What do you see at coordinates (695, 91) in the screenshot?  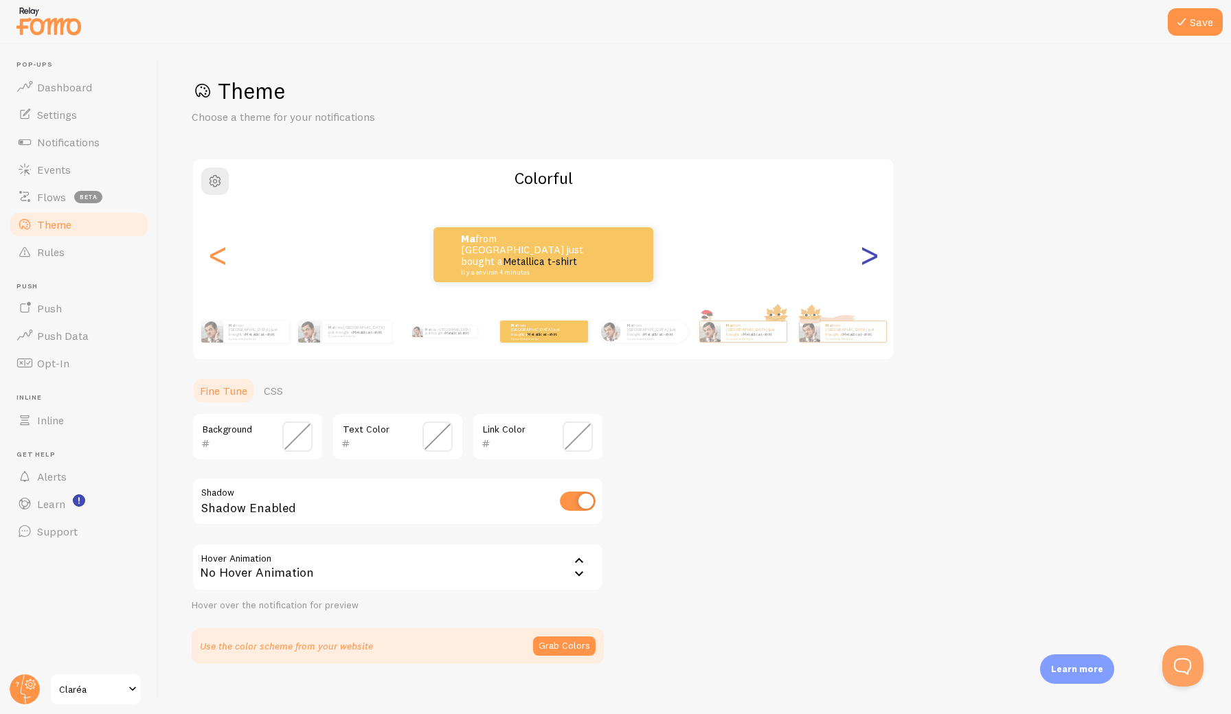 I see `h1: Theme` at bounding box center [695, 91].